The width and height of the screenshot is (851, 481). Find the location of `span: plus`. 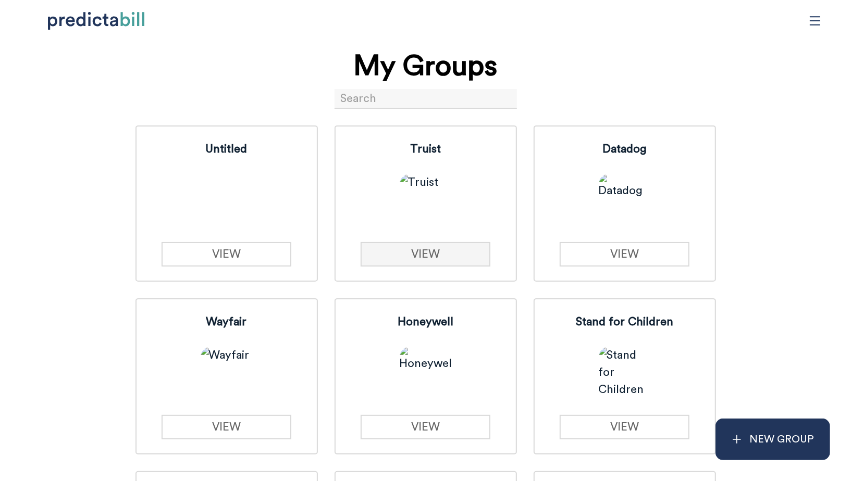

span: plus is located at coordinates (737, 440).